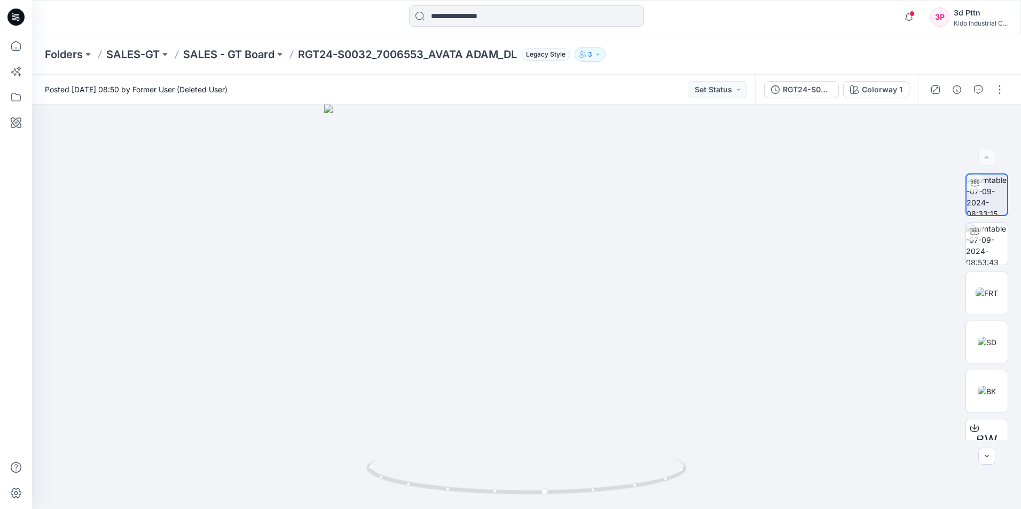 The width and height of the screenshot is (1021, 509). What do you see at coordinates (229, 54) in the screenshot?
I see `a: SALES - GT Board` at bounding box center [229, 54].